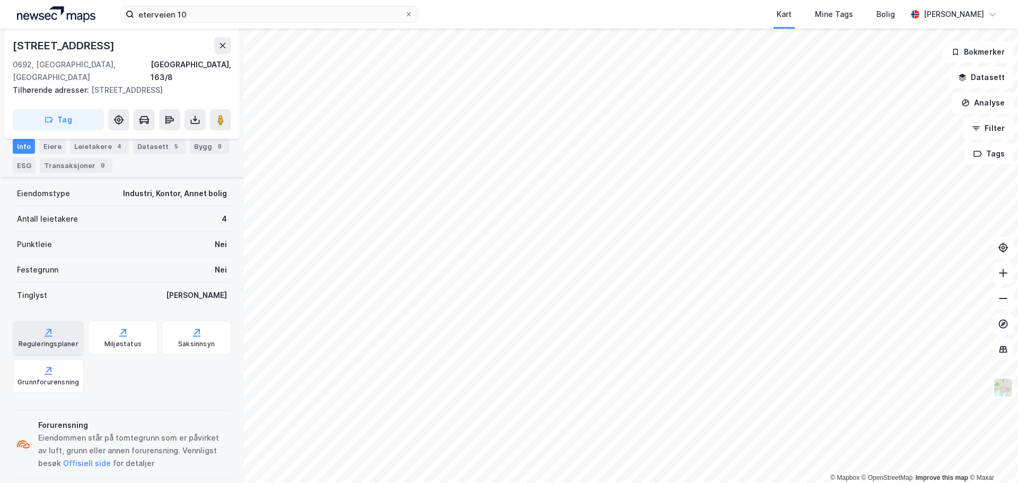 This screenshot has width=1018, height=483. I want to click on div: Antall leietakere, so click(47, 219).